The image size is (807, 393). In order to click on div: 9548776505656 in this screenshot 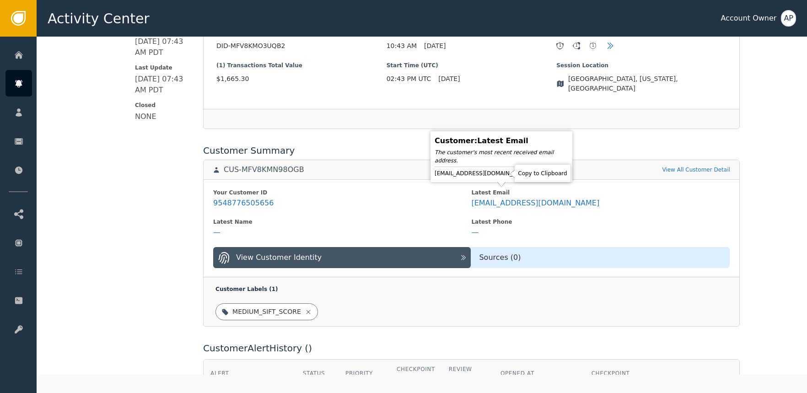, I will do `click(243, 203)`.